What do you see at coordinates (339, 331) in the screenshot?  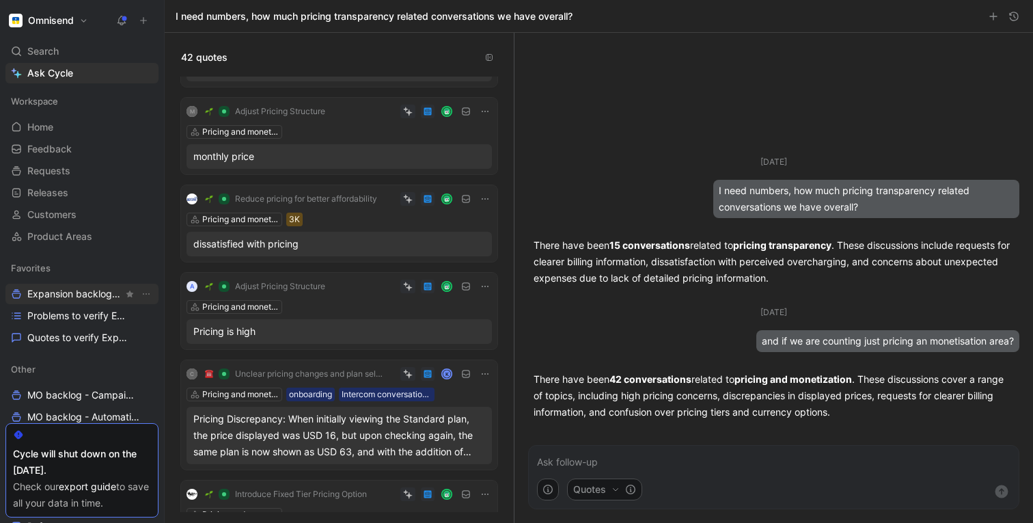 I see `div: Pricing is high` at bounding box center [339, 331].